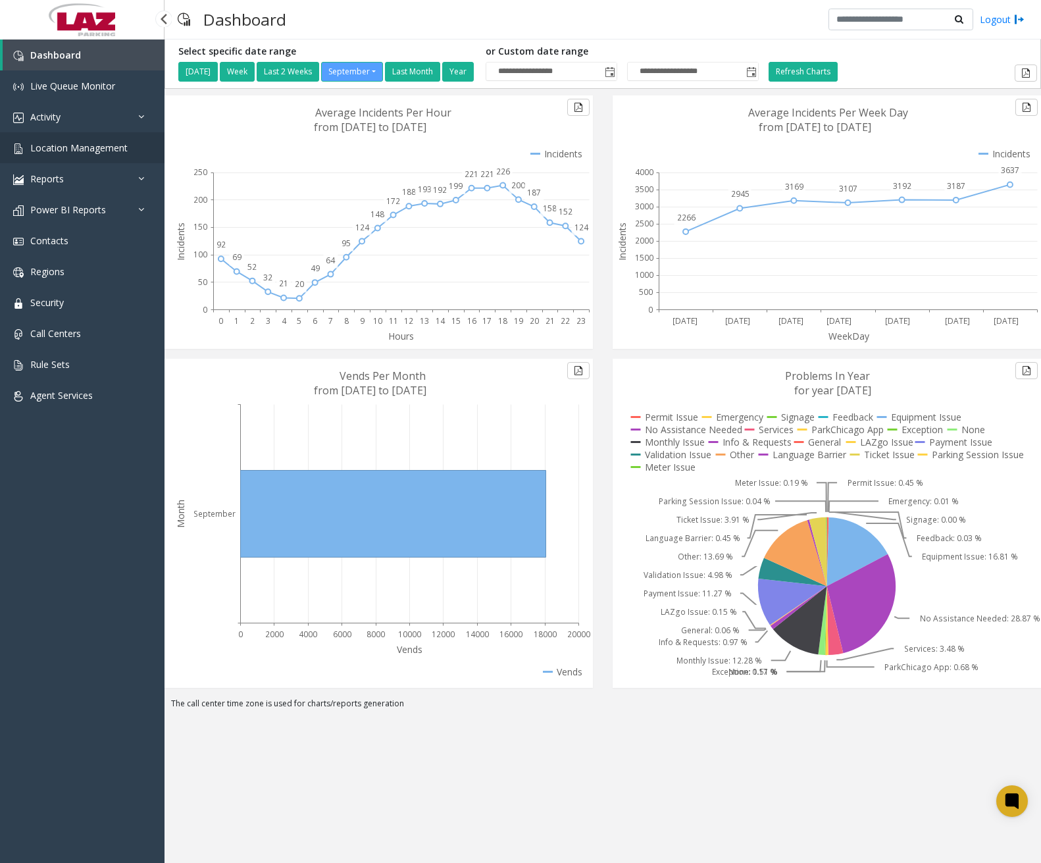 The width and height of the screenshot is (1041, 863). I want to click on text: 2, so click(252, 320).